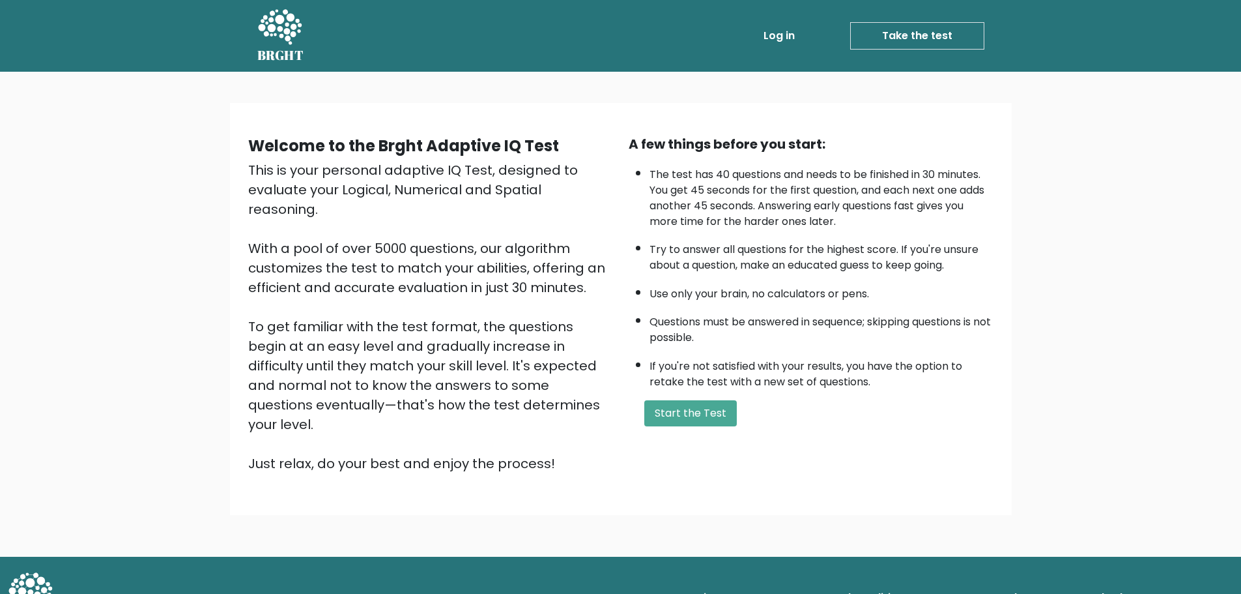 This screenshot has height=594, width=1241. What do you see at coordinates (811, 144) in the screenshot?
I see `div: A few things before you start:` at bounding box center [811, 144].